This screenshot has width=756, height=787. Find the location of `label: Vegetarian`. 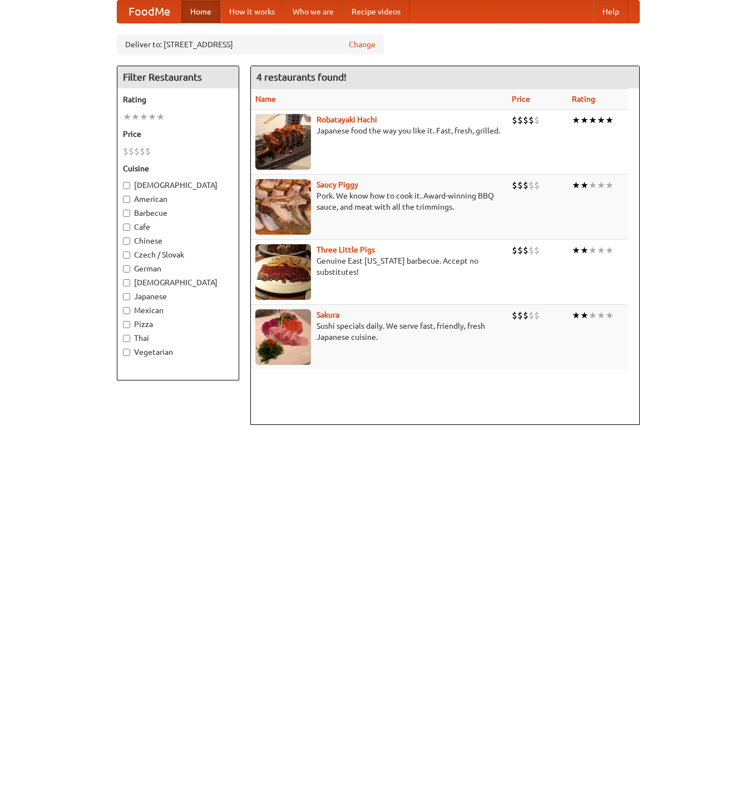

label: Vegetarian is located at coordinates (178, 352).